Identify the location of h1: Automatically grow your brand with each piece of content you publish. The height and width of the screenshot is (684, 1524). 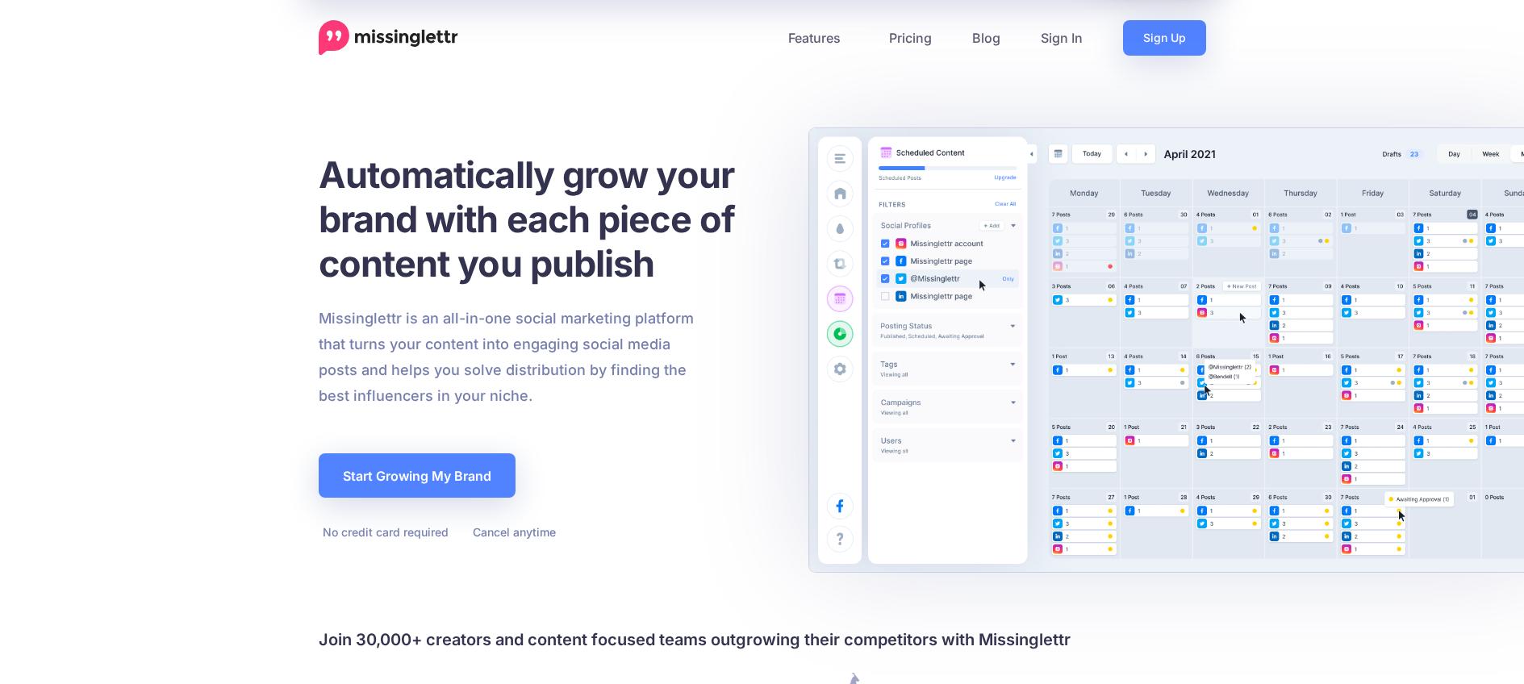
(546, 219).